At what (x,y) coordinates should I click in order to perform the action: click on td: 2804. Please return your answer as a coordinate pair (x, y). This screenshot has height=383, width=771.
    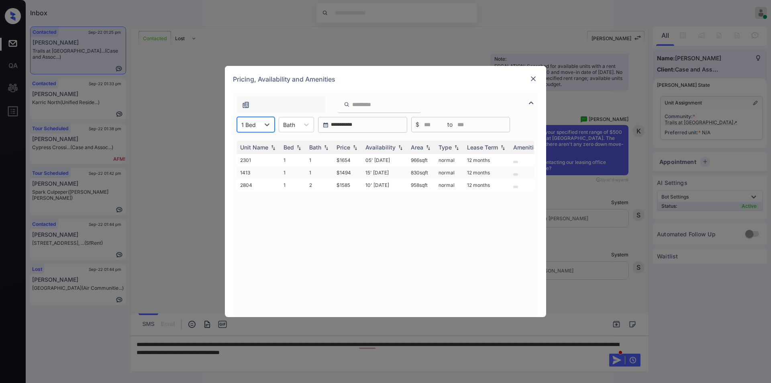
    Looking at the image, I should click on (259, 185).